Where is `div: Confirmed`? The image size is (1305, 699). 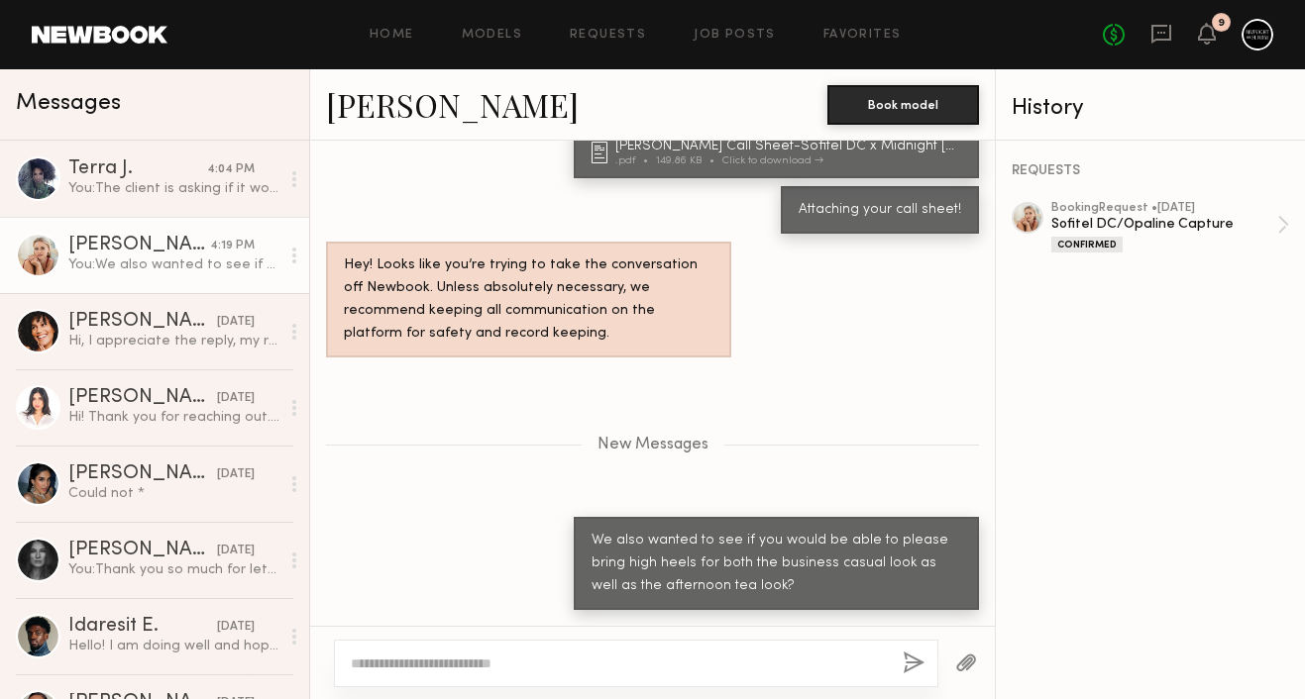
div: Confirmed is located at coordinates (1087, 245).